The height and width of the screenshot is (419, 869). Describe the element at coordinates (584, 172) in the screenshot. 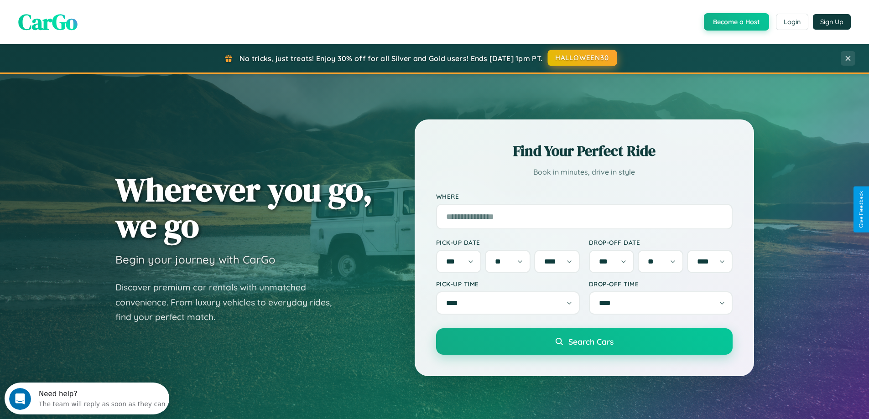

I see `p: Book in minutes, drive in style` at that location.